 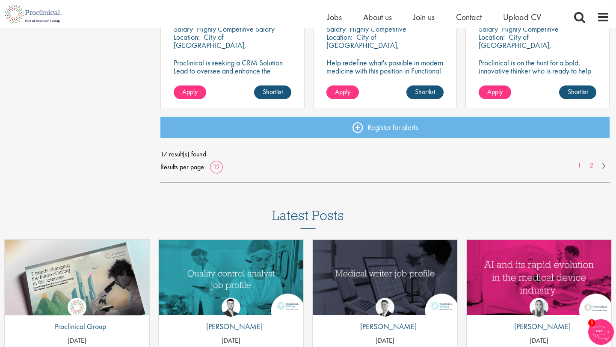 What do you see at coordinates (377, 17) in the screenshot?
I see `a: About us` at bounding box center [377, 17].